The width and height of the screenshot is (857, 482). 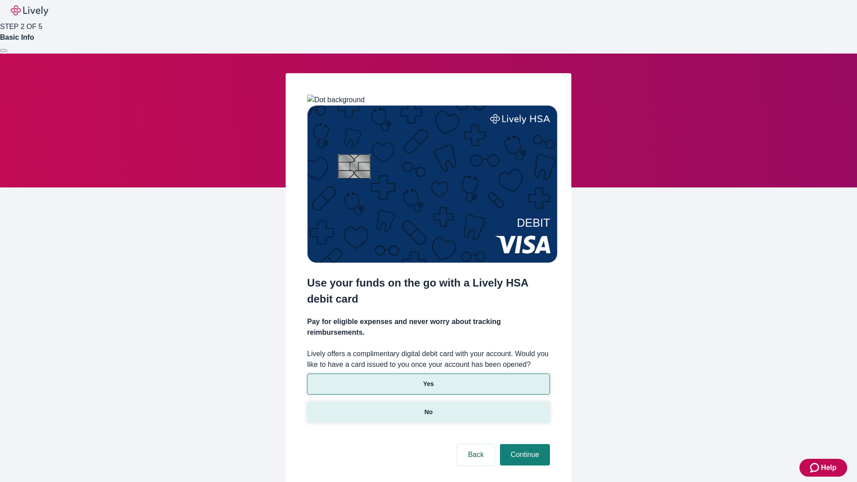 I want to click on img: Dot background, so click(x=336, y=100).